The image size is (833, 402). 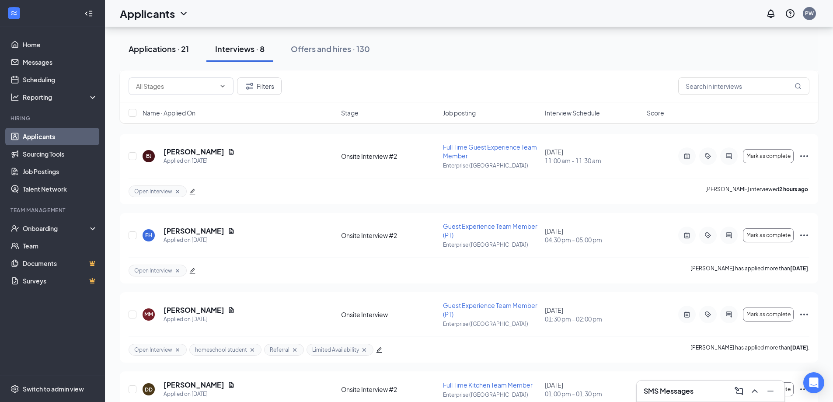 What do you see at coordinates (490, 151) in the screenshot?
I see `span: Full Time Guest Experience Team Member` at bounding box center [490, 151].